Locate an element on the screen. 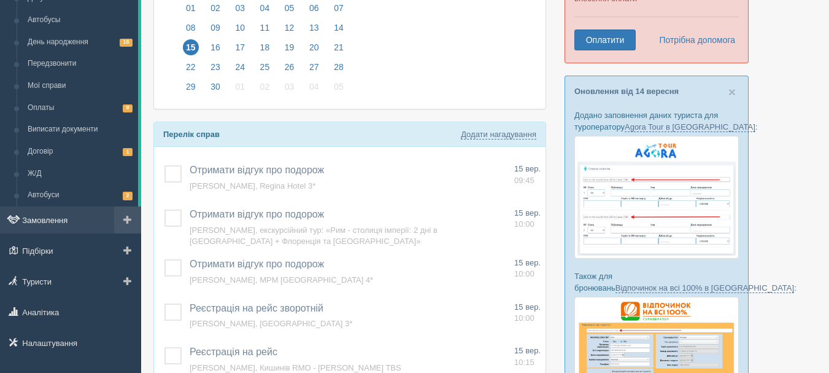 The width and height of the screenshot is (829, 373). span: 18 is located at coordinates (265, 47).